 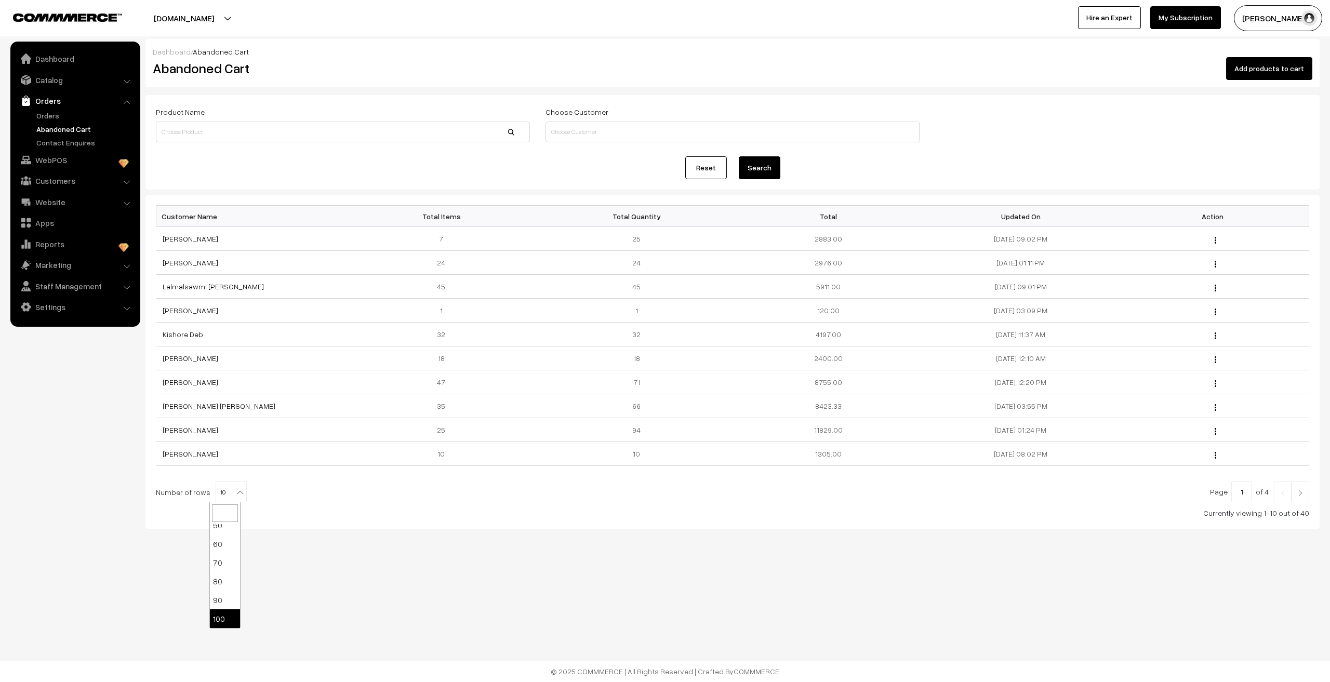 What do you see at coordinates (183, 492) in the screenshot?
I see `span: Number of rows` at bounding box center [183, 492].